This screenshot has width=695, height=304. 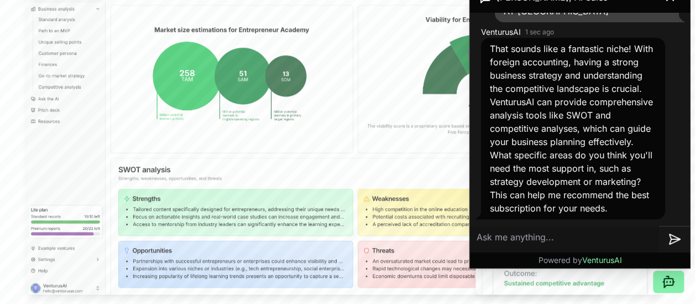 I want to click on p: That sounds like a fantastic niche! With foreign accounting, having a strong business strategy an..., so click(x=573, y=95).